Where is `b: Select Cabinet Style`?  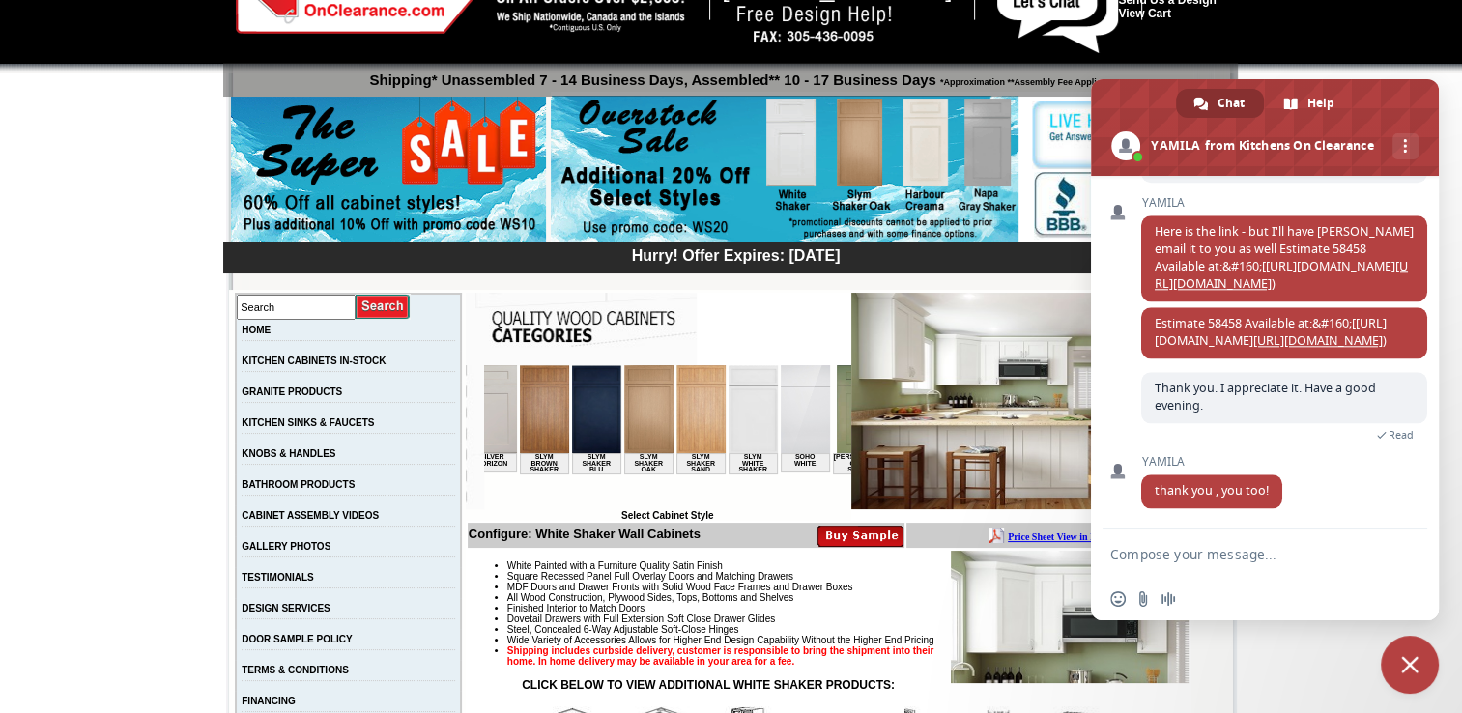
b: Select Cabinet Style is located at coordinates (668, 515).